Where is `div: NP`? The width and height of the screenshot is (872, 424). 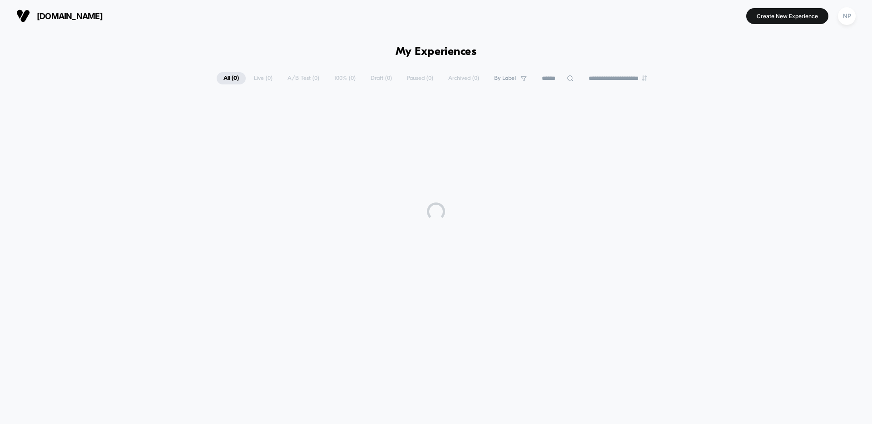
div: NP is located at coordinates (847, 16).